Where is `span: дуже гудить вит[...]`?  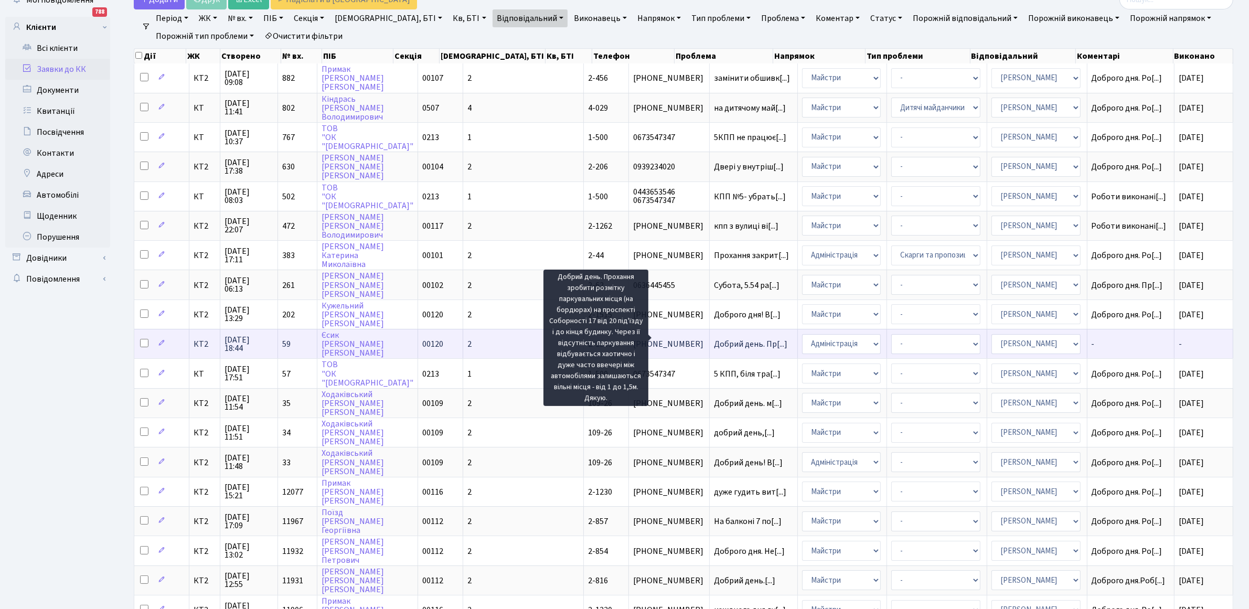
span: дуже гудить вит[...] is located at coordinates (750, 492).